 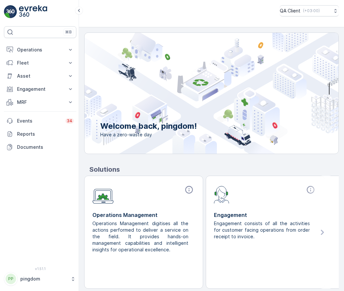 I want to click on button: Fleet, so click(x=40, y=63).